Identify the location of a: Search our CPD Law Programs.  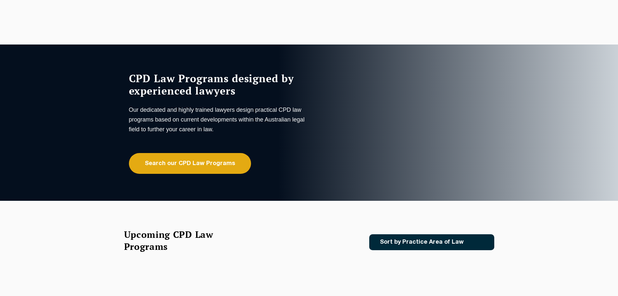
(190, 163).